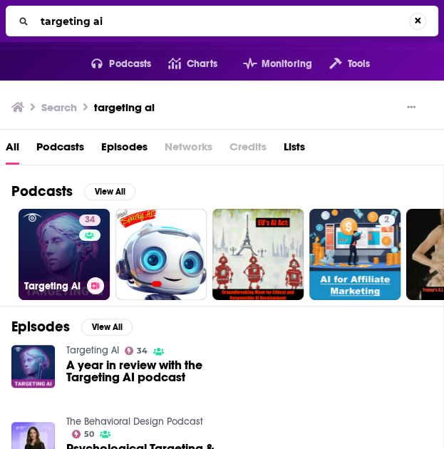 This screenshot has width=444, height=449. I want to click on img: A year in review with the Targeting AI podcast, so click(33, 366).